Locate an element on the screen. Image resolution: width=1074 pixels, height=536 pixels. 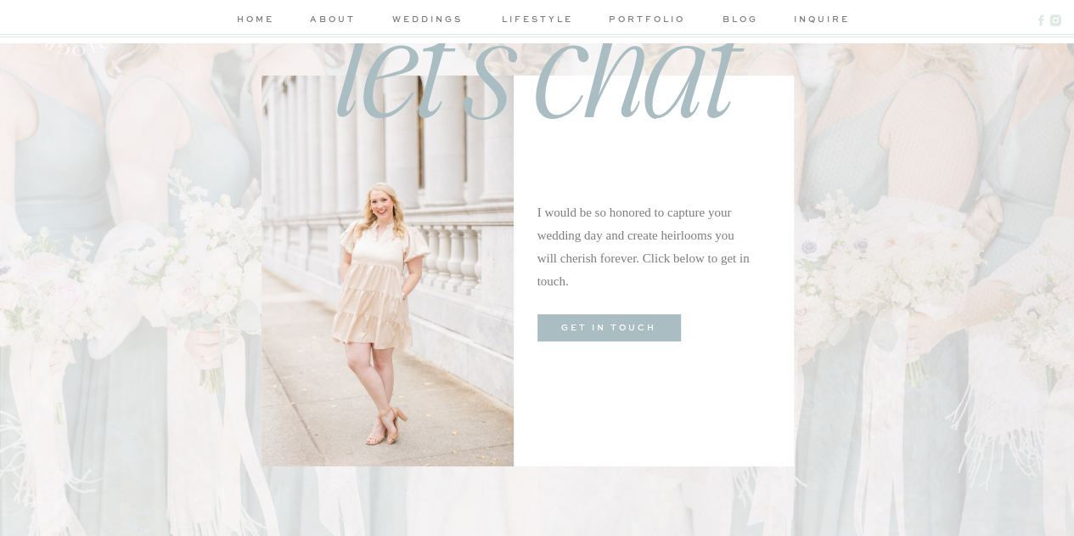
nav: about is located at coordinates (333, 20).